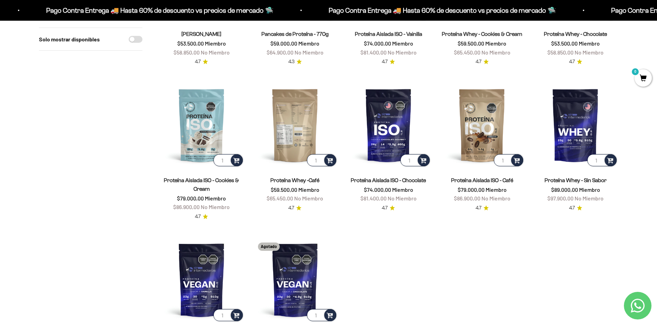  I want to click on span: $89.000,00, so click(565, 189).